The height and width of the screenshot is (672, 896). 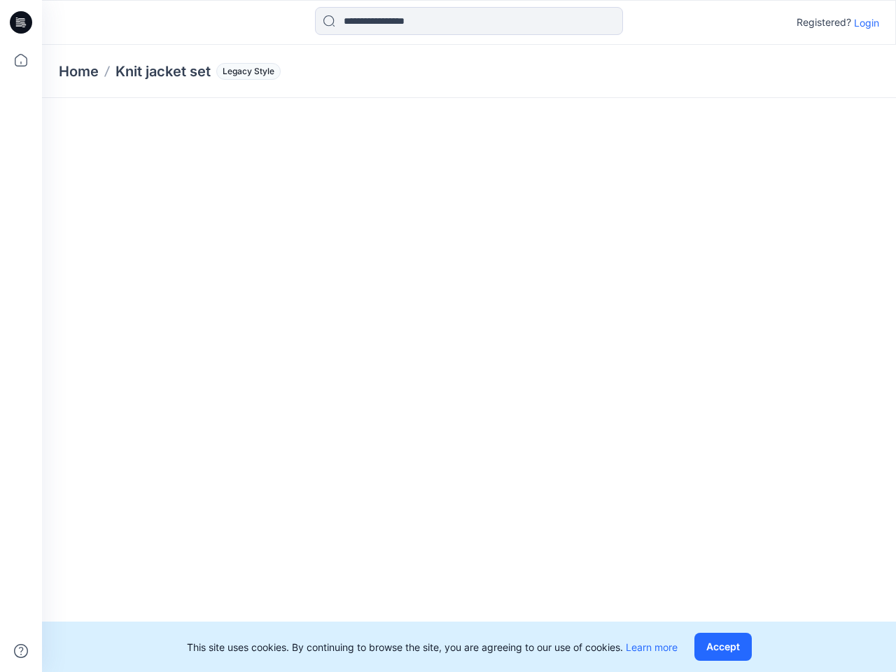 I want to click on p: Registered?, so click(x=823, y=22).